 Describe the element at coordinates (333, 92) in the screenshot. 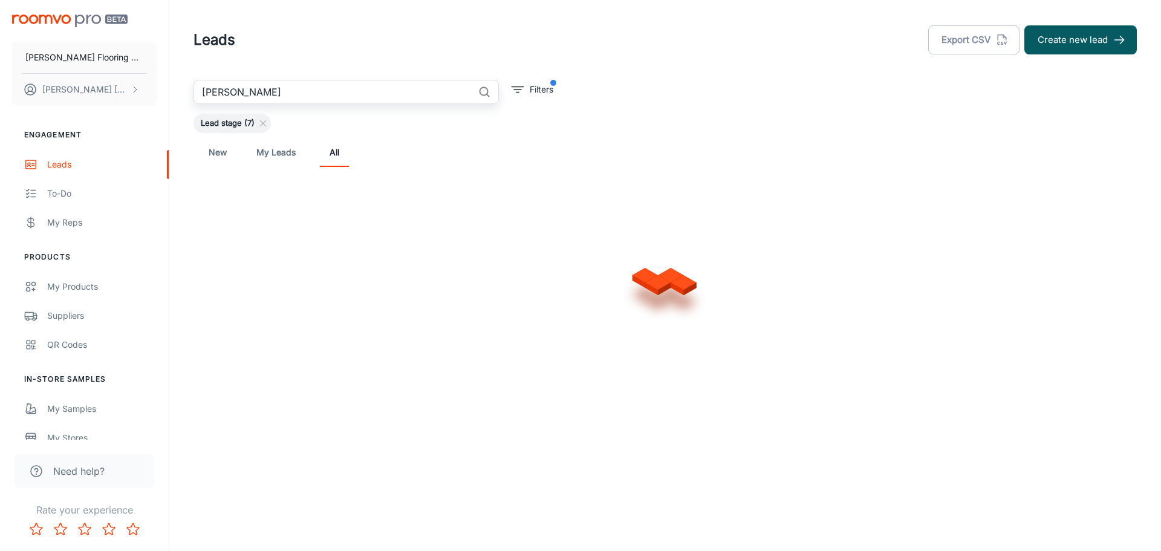

I see `input: Search` at that location.